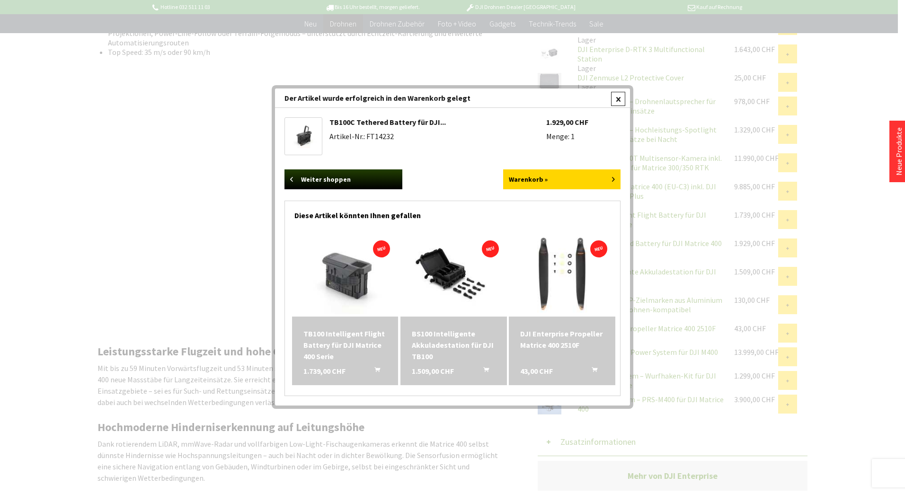 The image size is (905, 494). I want to click on a: TB100 Intelligent Flight Battery für DJI Matrice 400 Serie 1.739,00 CHF In den Warenkorb, so click(345, 345).